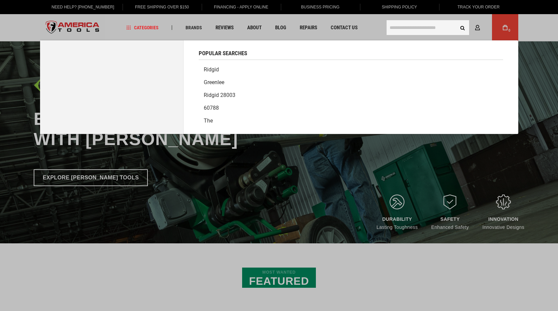  I want to click on button: Search, so click(463, 28).